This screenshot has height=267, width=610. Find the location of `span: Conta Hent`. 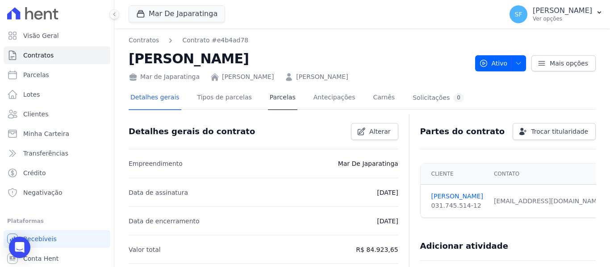

span: Conta Hent is located at coordinates (41, 259).